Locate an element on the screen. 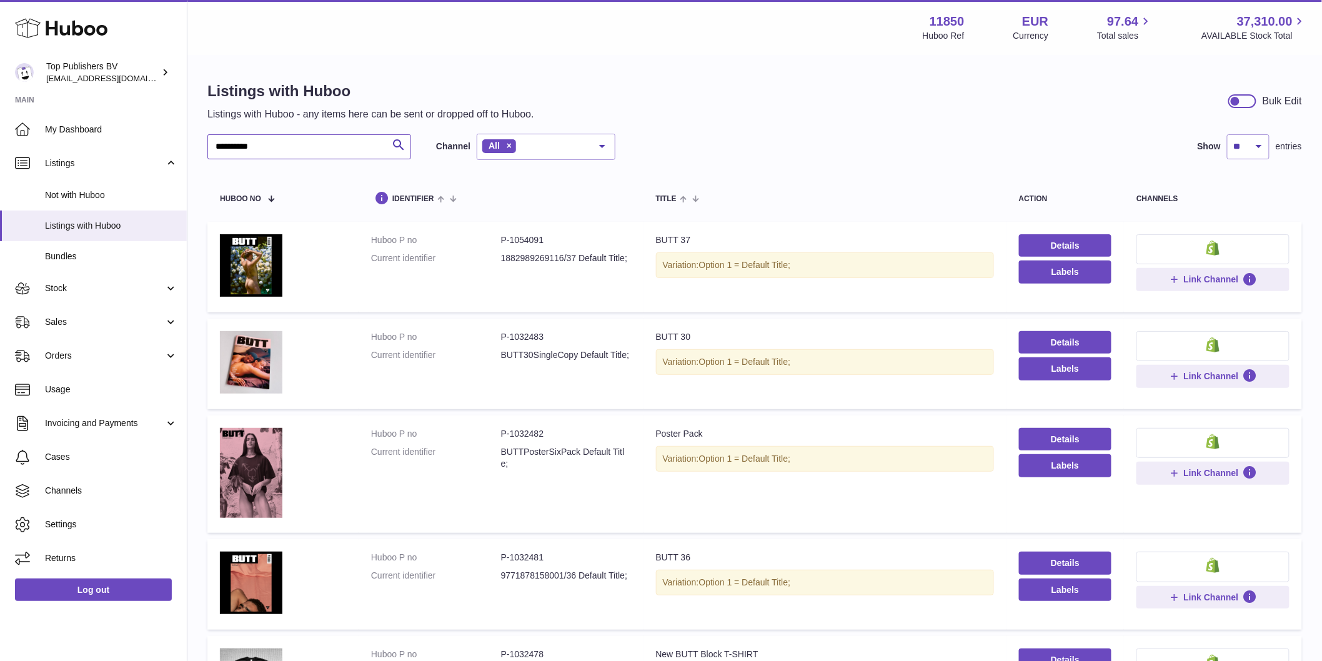 The height and width of the screenshot is (661, 1322). img: internalAdmin-11850@internal.huboo.com is located at coordinates (24, 72).